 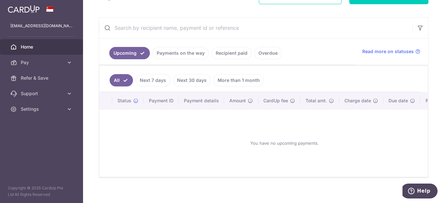 I want to click on span: Help, so click(x=21, y=7).